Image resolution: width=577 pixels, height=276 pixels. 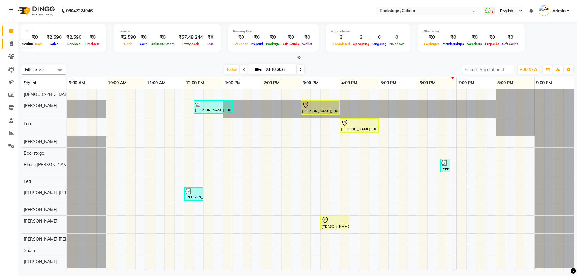 What do you see at coordinates (279, 70) in the screenshot?
I see `input: 2025-10-03` at bounding box center [279, 70].